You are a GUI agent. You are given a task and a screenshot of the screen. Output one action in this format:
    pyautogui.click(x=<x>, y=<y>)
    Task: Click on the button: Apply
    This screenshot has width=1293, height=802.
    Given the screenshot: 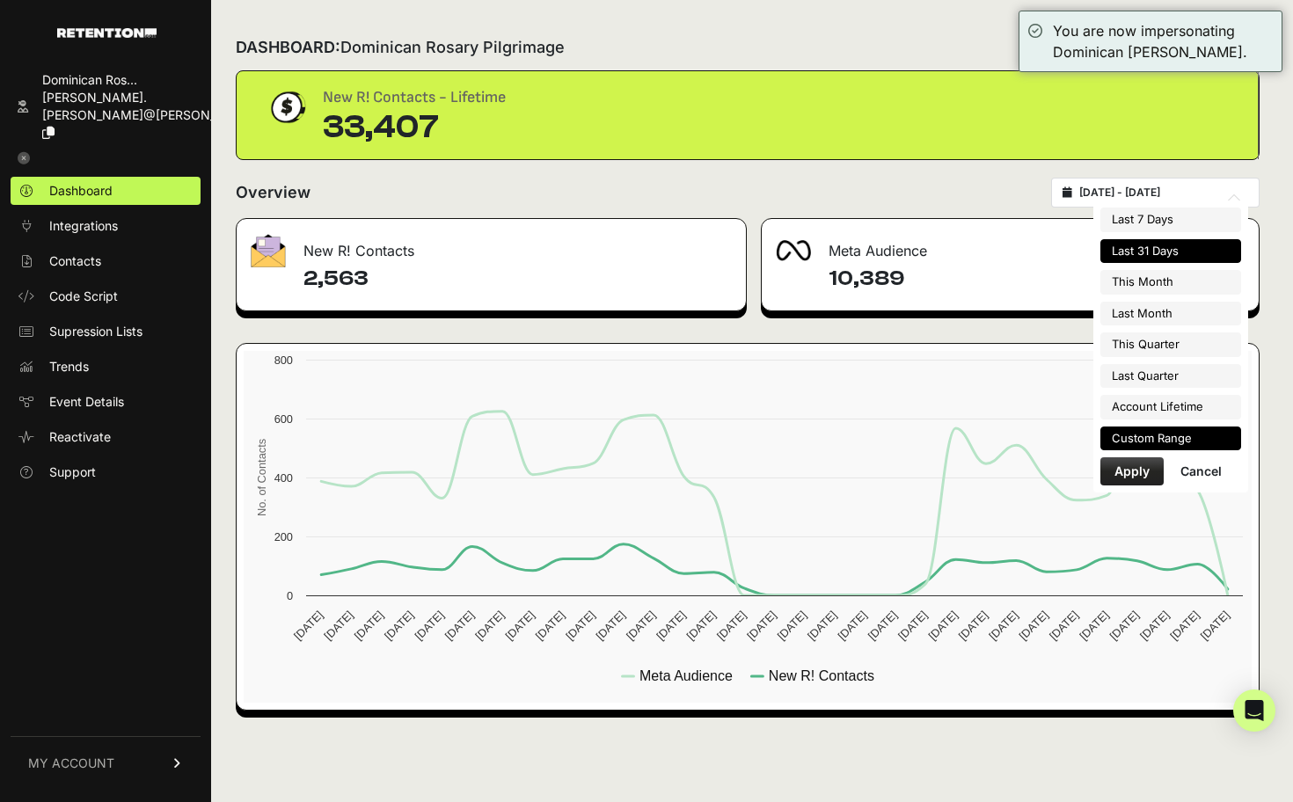 What is the action you would take?
    pyautogui.click(x=1132, y=472)
    